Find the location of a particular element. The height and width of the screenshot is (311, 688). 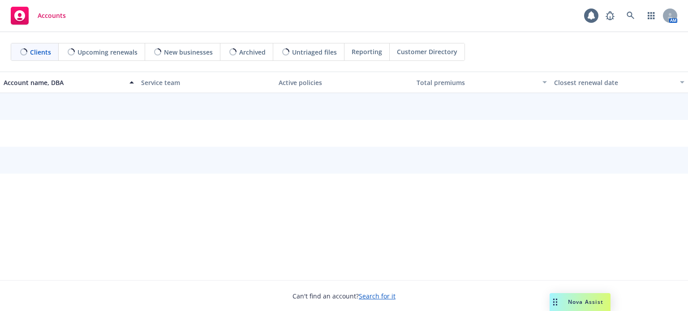

span: Upcoming renewals is located at coordinates (107, 52).